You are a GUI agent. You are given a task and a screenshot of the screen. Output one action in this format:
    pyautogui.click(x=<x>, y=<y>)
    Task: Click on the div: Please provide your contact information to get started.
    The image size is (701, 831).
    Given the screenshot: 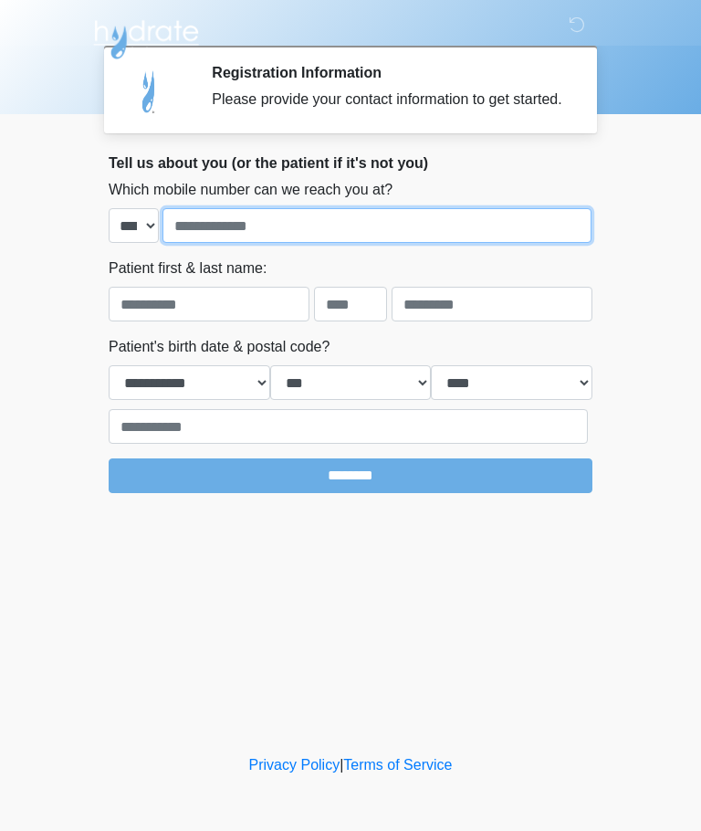 What is the action you would take?
    pyautogui.click(x=388, y=100)
    